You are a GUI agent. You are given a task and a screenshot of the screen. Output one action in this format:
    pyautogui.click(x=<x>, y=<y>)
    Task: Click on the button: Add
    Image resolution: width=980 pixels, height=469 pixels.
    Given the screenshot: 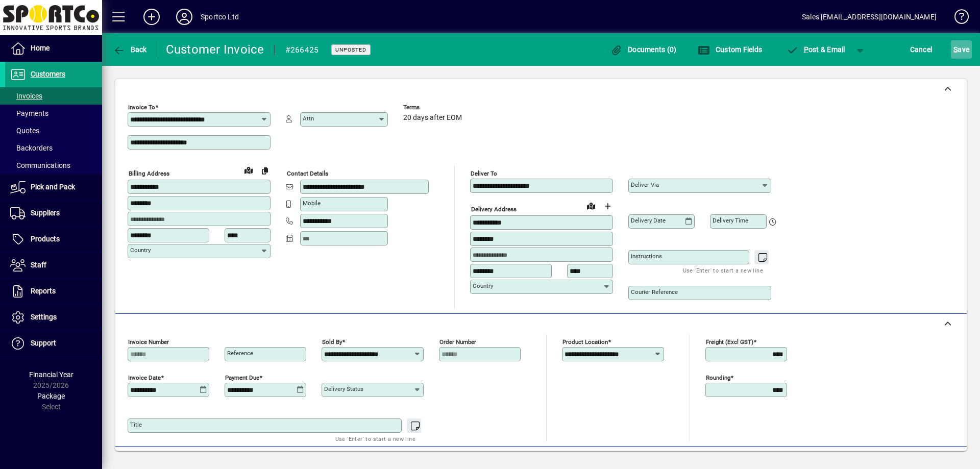 What is the action you would take?
    pyautogui.click(x=152, y=17)
    